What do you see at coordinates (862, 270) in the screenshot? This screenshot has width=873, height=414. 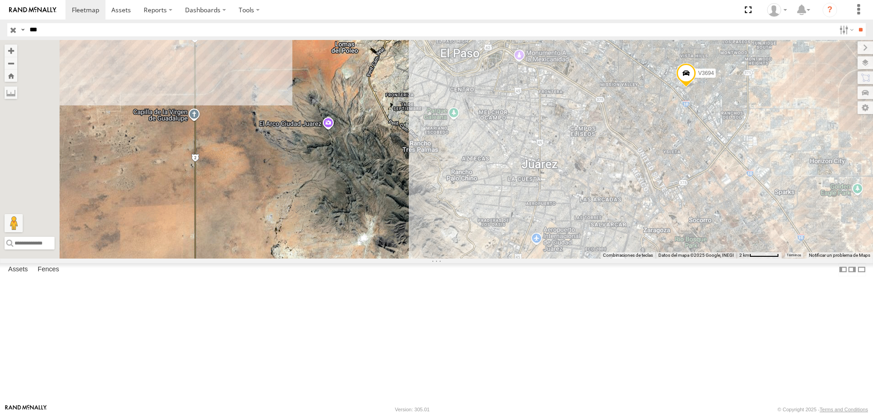 I see `label: Hide Summary Table` at bounding box center [862, 270].